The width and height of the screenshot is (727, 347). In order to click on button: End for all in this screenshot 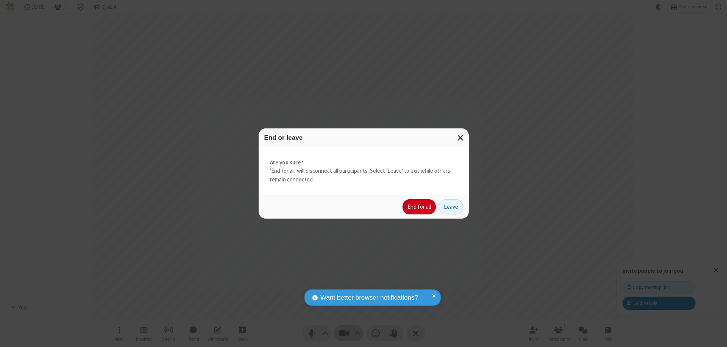, I will do `click(419, 207)`.